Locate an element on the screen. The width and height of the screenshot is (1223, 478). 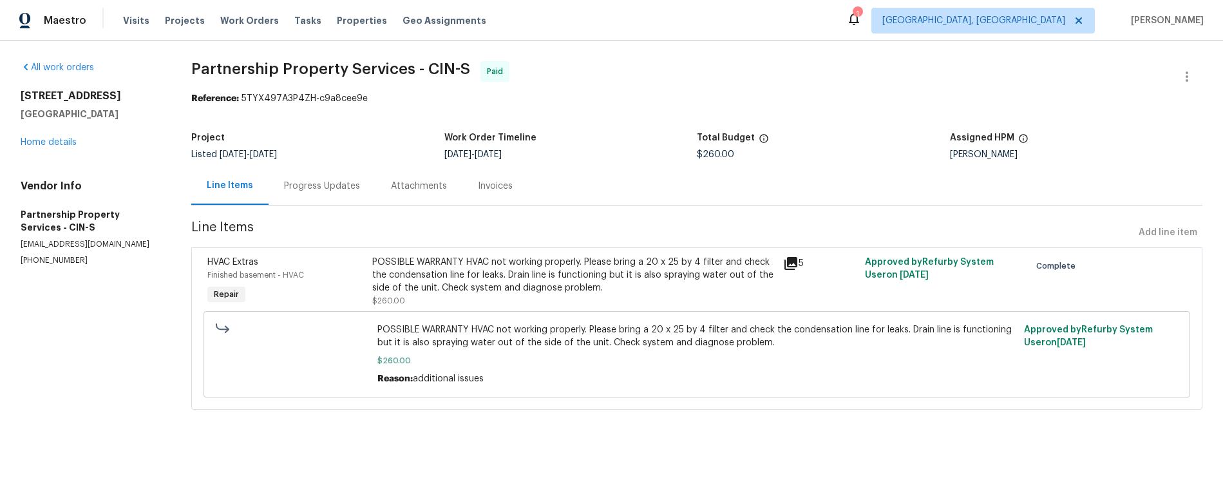
span: Line Items is located at coordinates (662, 233).